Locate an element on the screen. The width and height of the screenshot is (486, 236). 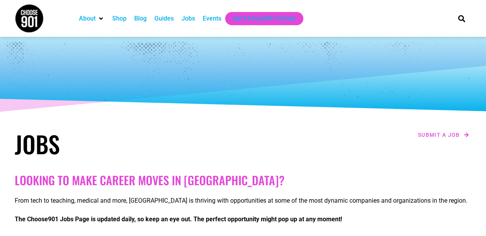
div: Guides is located at coordinates (164, 19).